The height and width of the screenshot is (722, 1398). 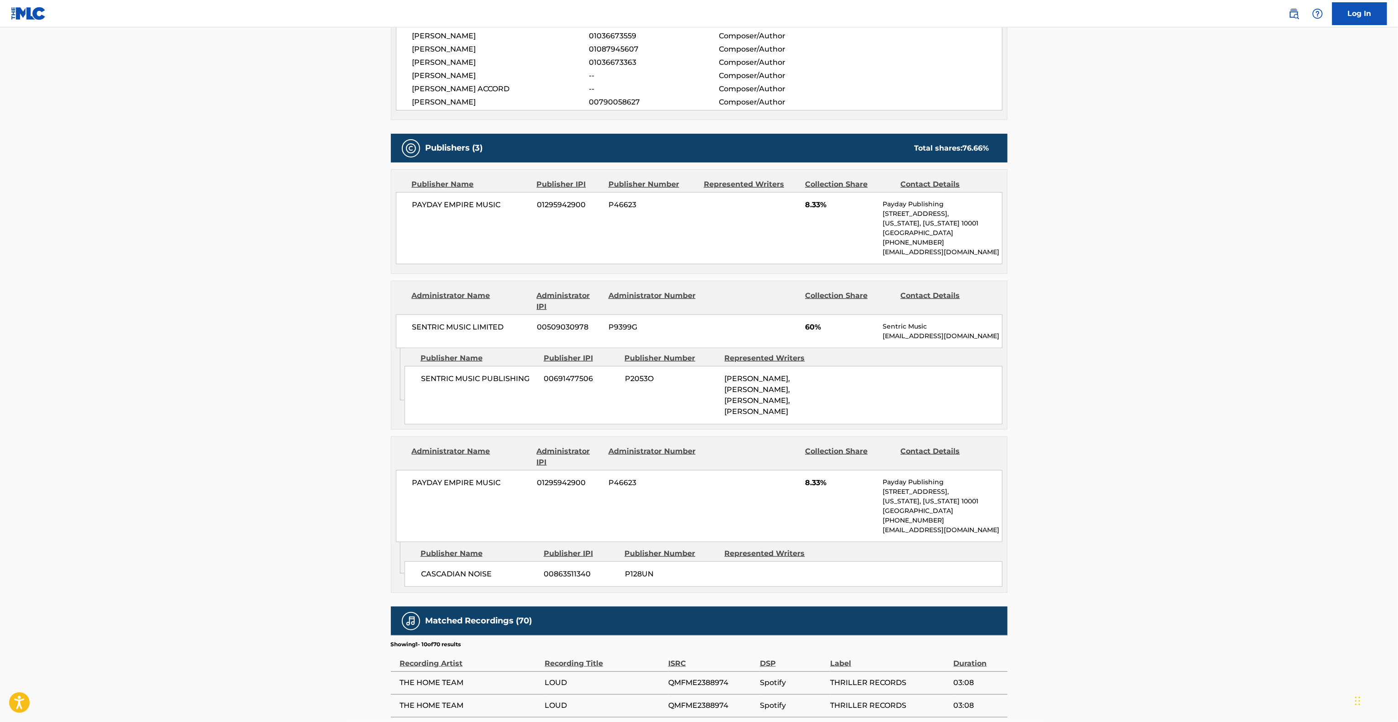 What do you see at coordinates (581, 379) in the screenshot?
I see `span: 00691477506` at bounding box center [581, 379].